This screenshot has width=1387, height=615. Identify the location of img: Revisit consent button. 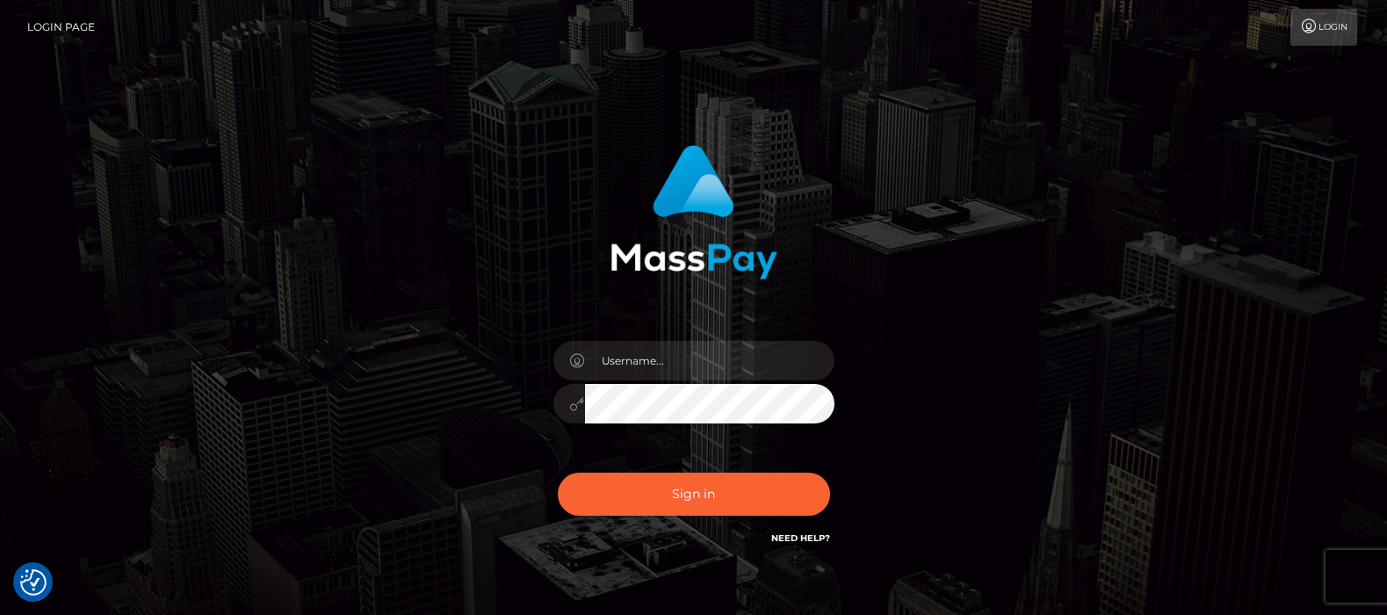
(33, 582).